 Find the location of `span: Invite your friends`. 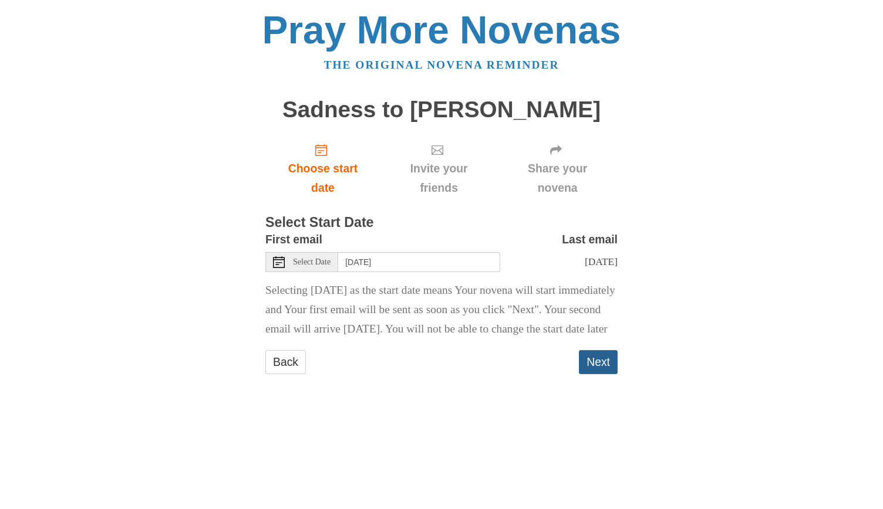

span: Invite your friends is located at coordinates (438, 178).